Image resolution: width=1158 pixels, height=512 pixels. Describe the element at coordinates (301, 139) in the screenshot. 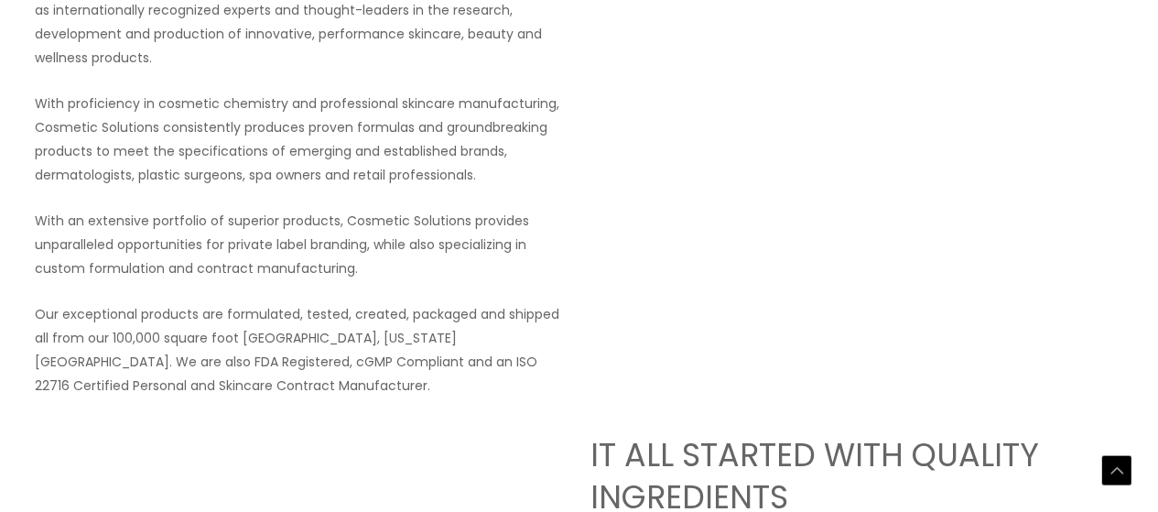

I see `p: With proficiency in cosmetic chemistry and professional skincare manufacturing, Cosmetic Solution...` at that location.